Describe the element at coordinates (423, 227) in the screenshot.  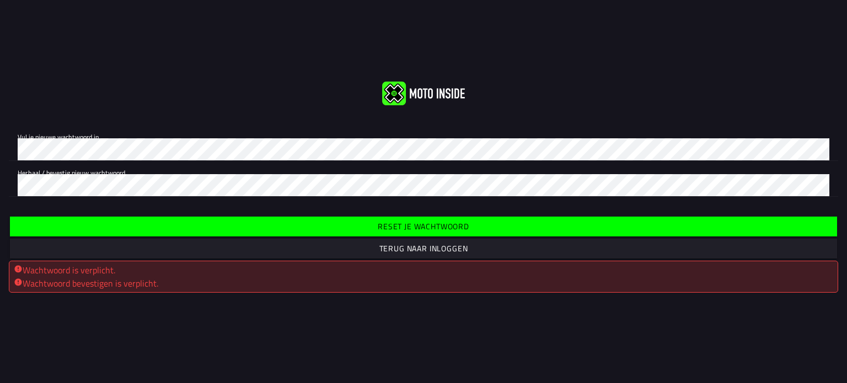
I see `ion-text: Reset je wachtwoord` at that location.